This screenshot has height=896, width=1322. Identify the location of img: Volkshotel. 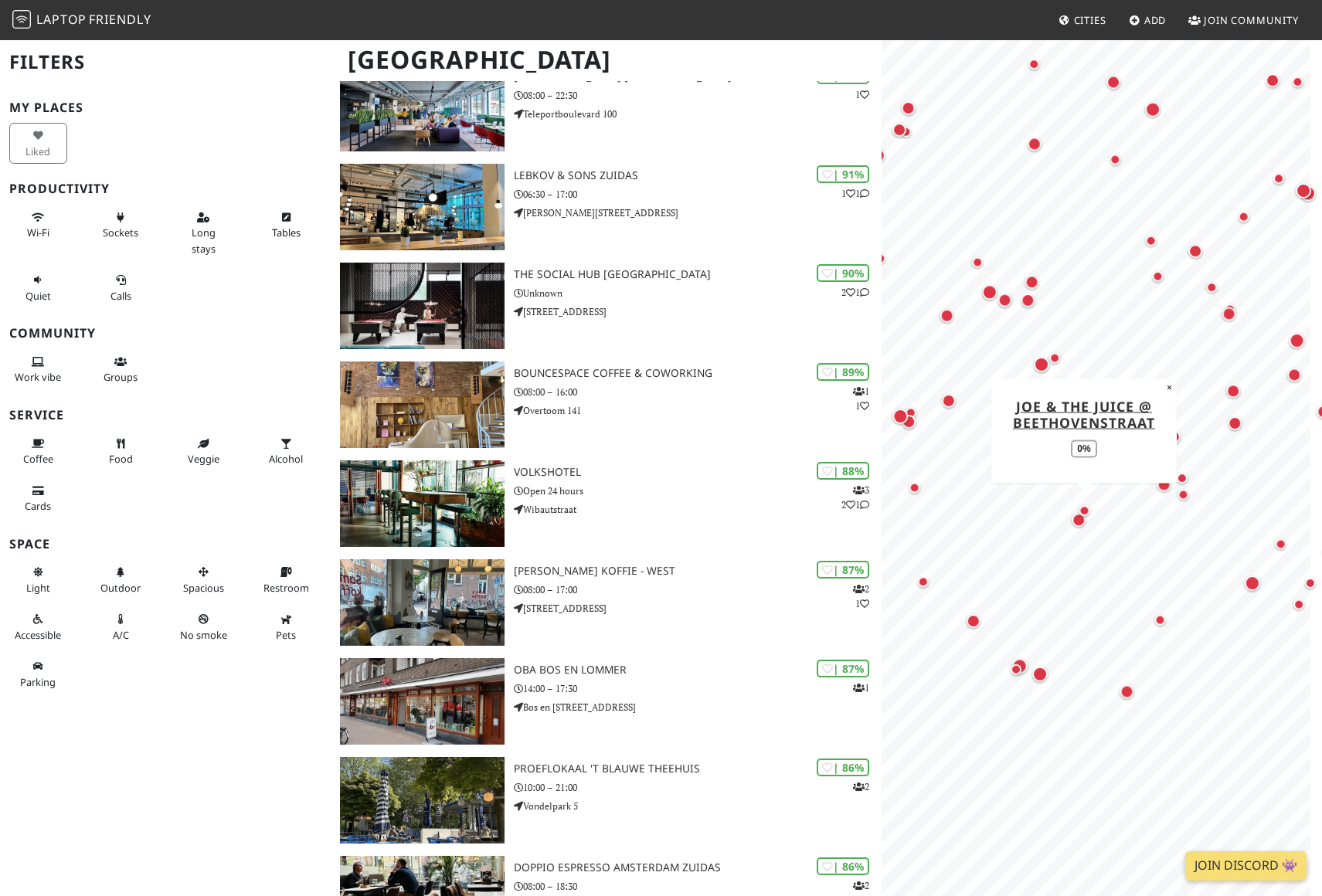
(423, 504).